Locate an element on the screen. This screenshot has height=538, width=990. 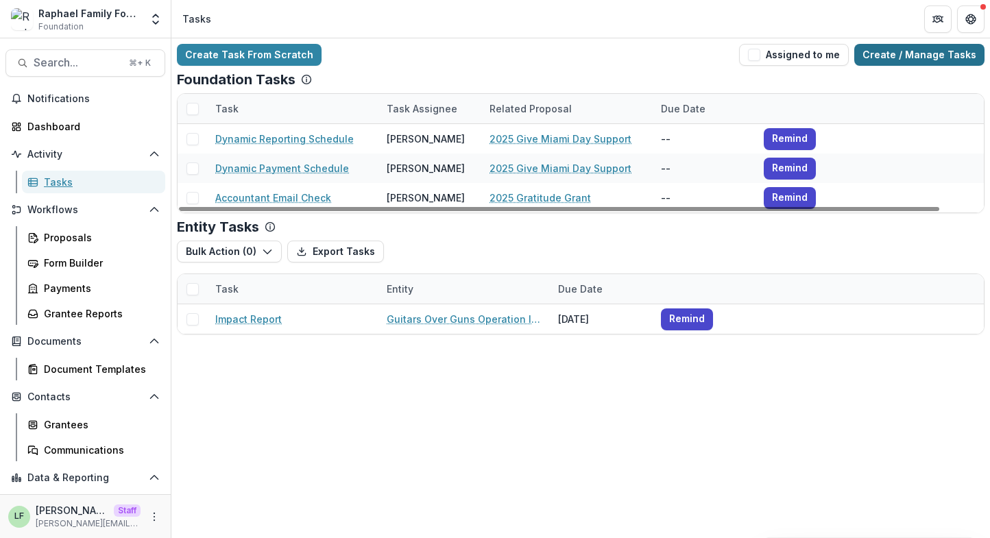
a: Create / Manage Tasks is located at coordinates (919, 55).